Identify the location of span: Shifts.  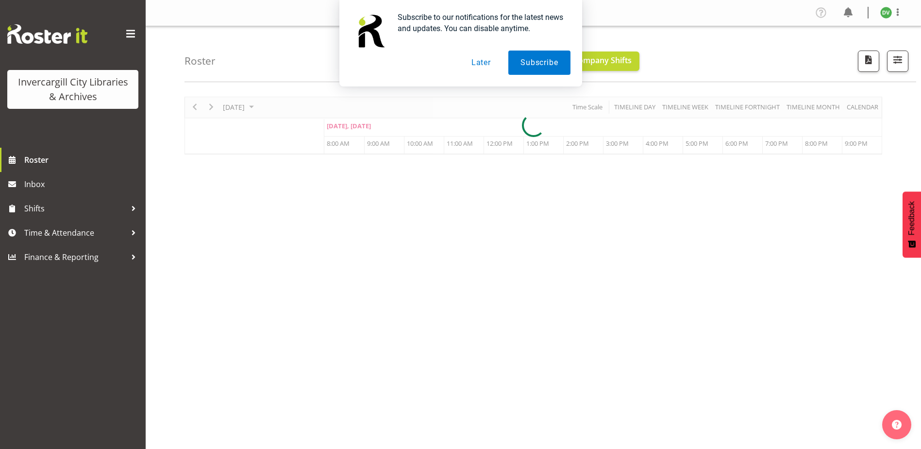
(75, 208).